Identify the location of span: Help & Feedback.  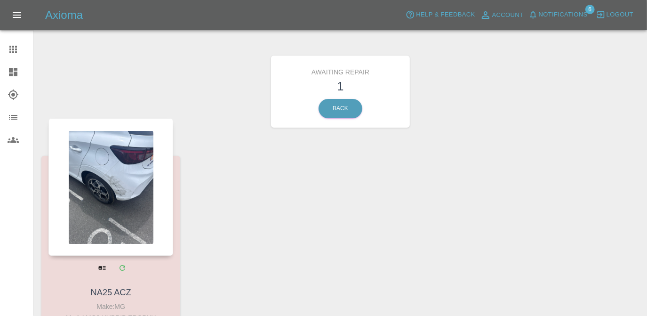
(445, 15).